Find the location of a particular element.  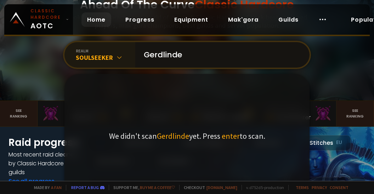

a: Guilds is located at coordinates (288, 19).